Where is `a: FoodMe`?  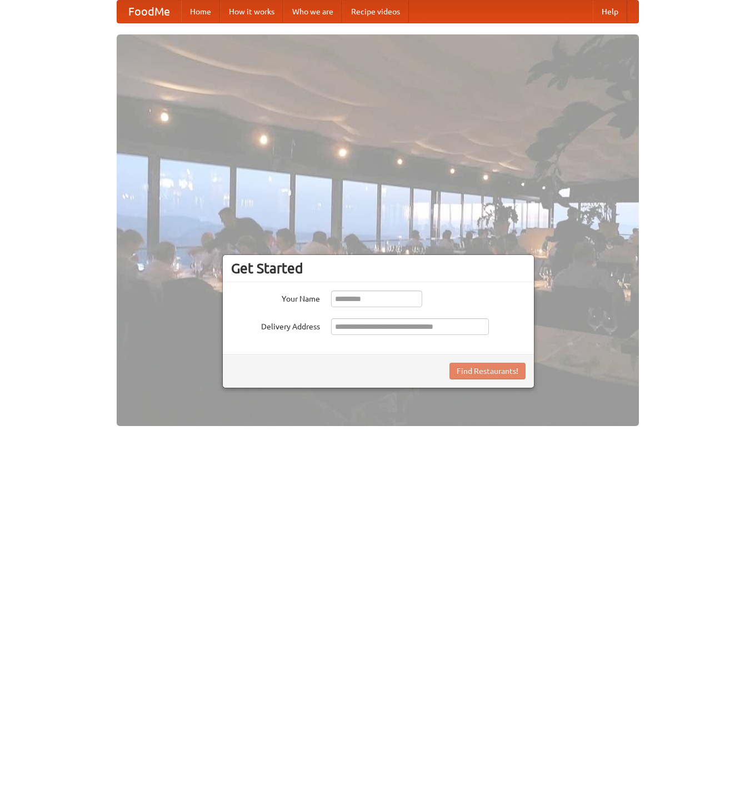
a: FoodMe is located at coordinates (149, 12).